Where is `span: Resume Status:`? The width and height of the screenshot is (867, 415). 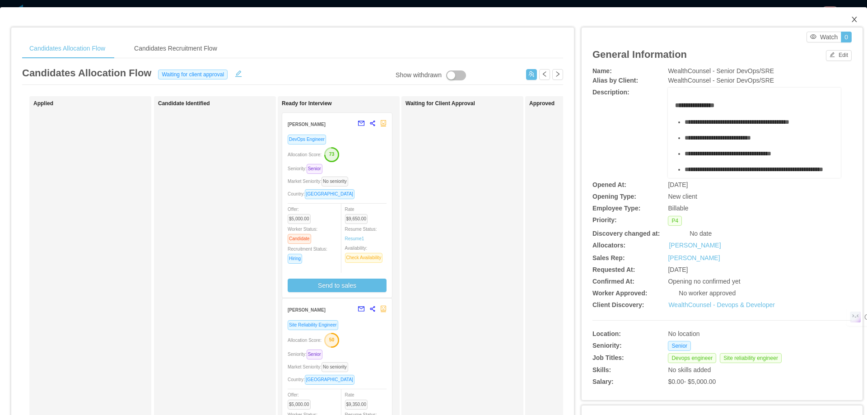
span: Resume Status: is located at coordinates (361, 234).